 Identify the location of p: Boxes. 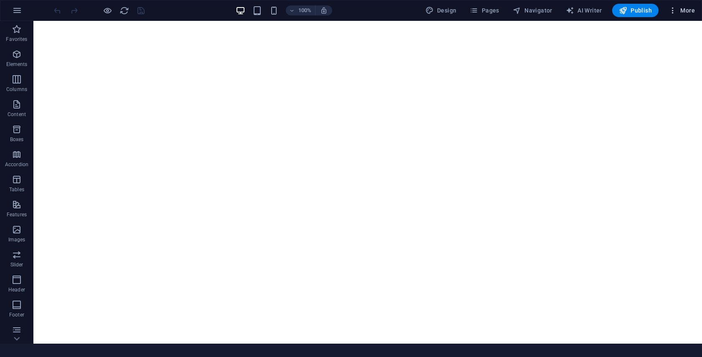
(17, 139).